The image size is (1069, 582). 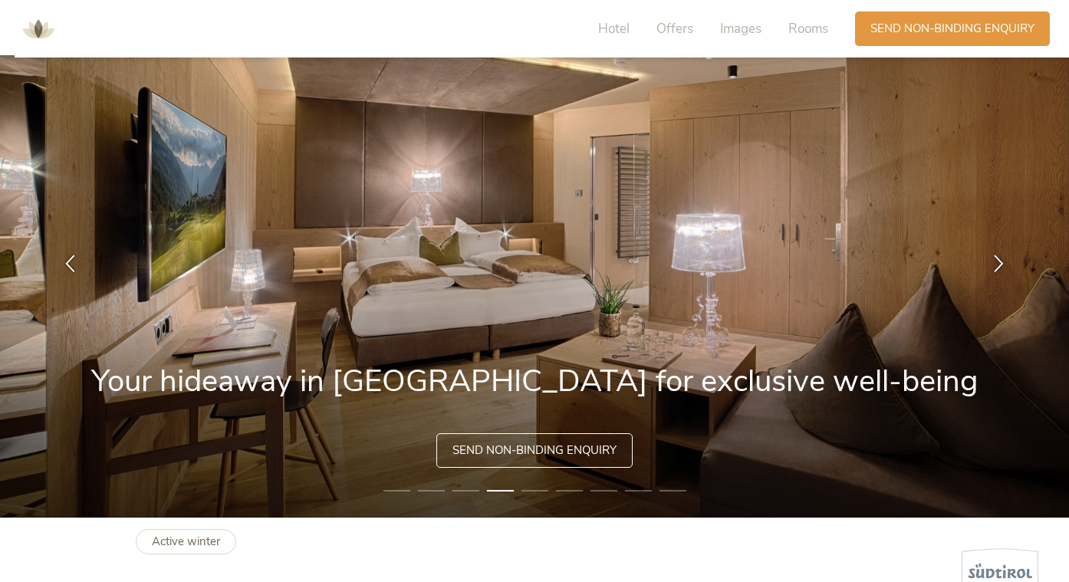 I want to click on b: Family, so click(x=72, y=536).